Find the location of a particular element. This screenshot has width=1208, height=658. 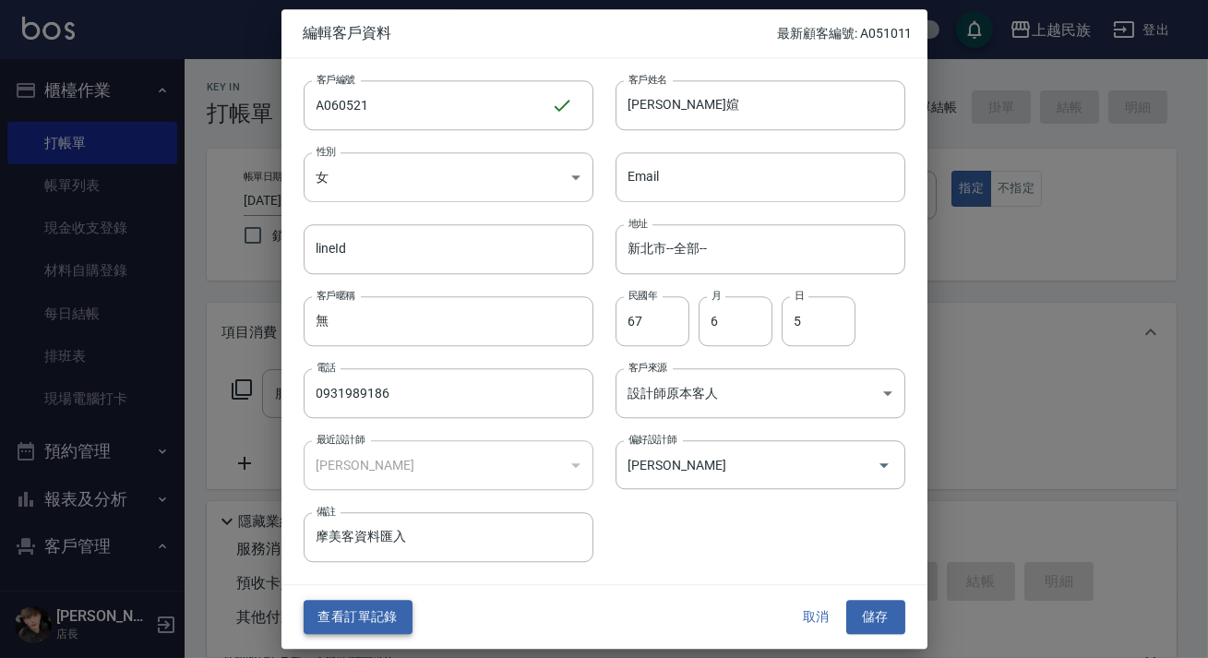

label: 月 is located at coordinates (716, 294).